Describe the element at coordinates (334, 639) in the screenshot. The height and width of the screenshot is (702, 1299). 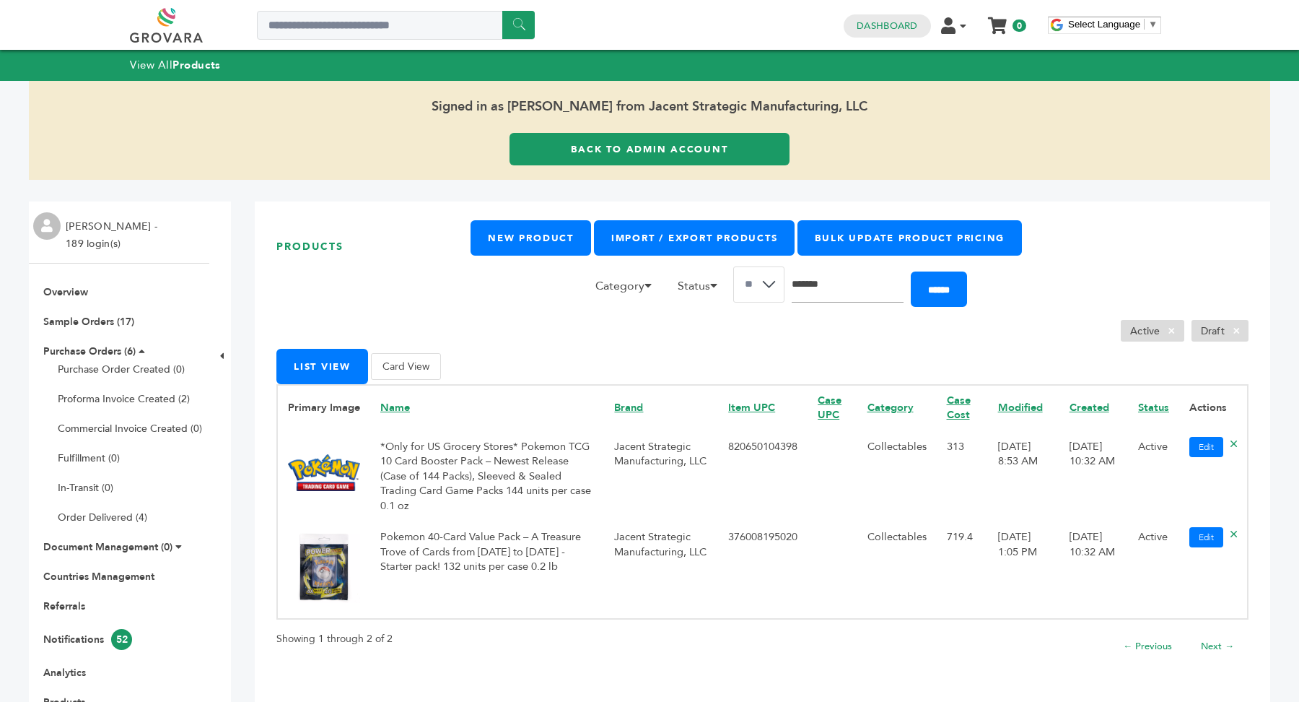
I see `p: Showing 1 through 2 of 2` at that location.